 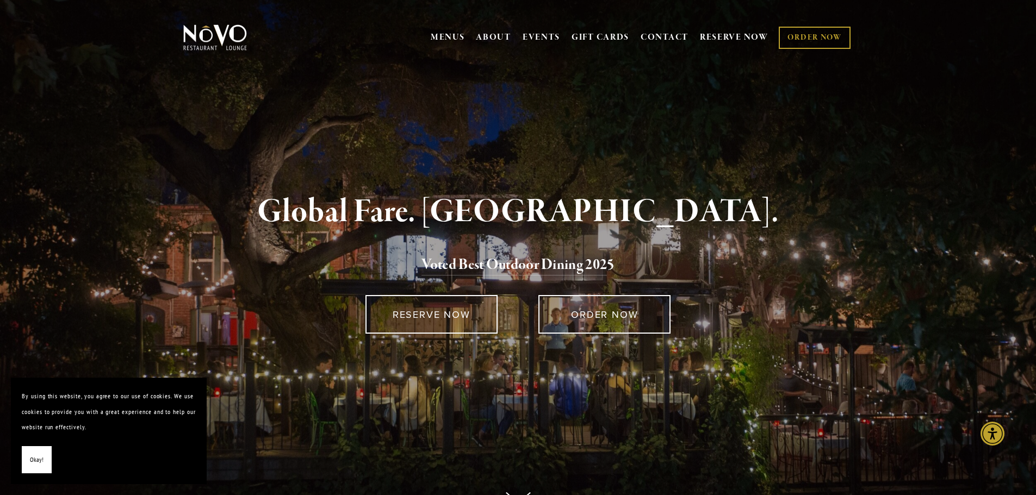 I want to click on a: CONTACT, so click(x=665, y=38).